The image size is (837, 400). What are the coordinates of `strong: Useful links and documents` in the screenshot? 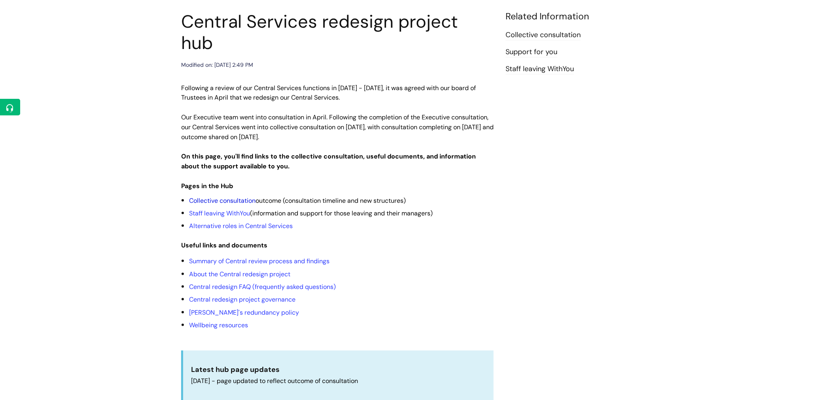 It's located at (224, 245).